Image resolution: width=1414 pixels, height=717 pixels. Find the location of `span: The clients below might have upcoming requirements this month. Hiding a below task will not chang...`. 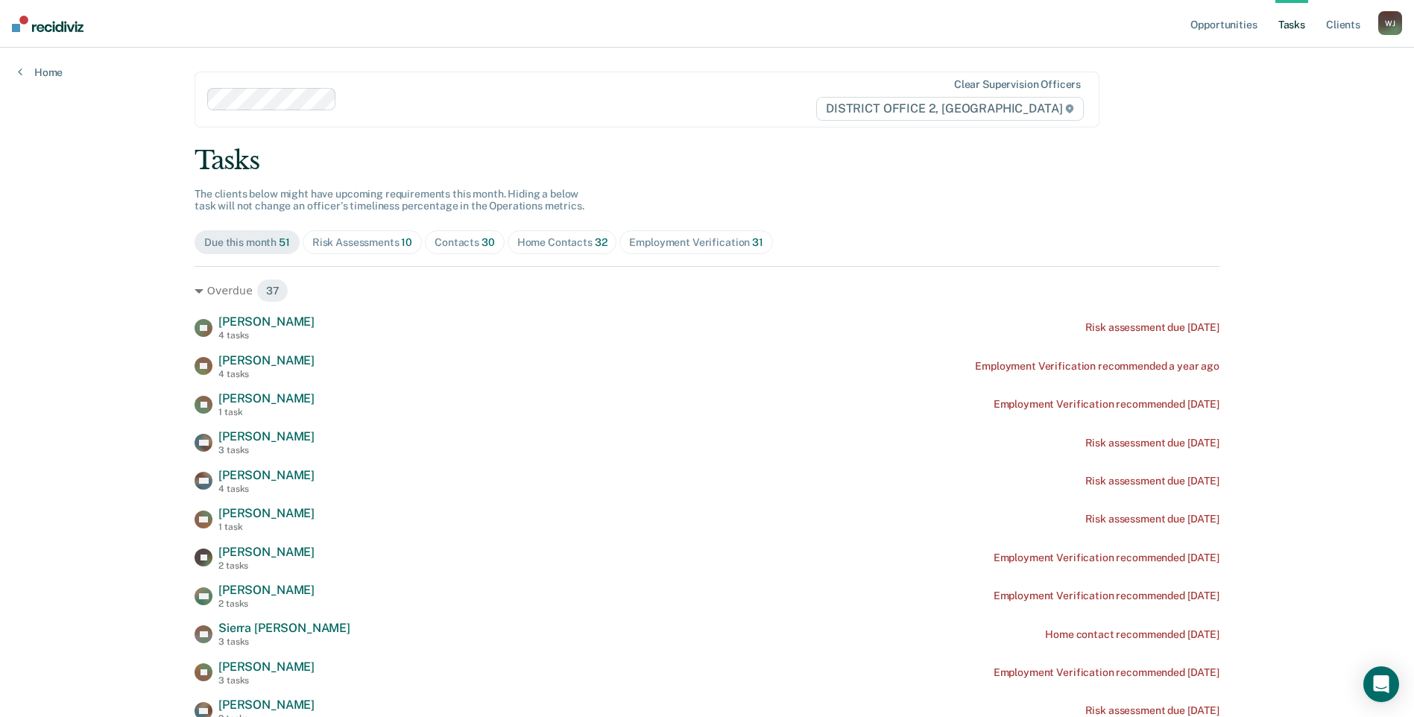

span: The clients below might have upcoming requirements this month. Hiding a below task will not chang... is located at coordinates (389, 200).